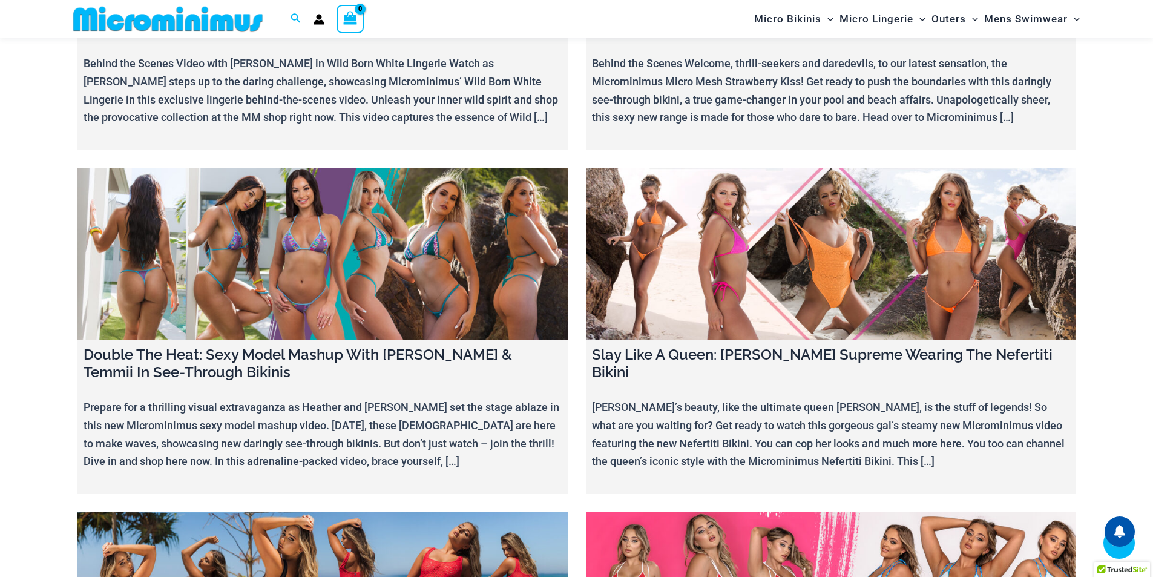  What do you see at coordinates (882, 19) in the screenshot?
I see `a: Micro LingerieMenu ToggleMenu Toggle` at bounding box center [882, 19].